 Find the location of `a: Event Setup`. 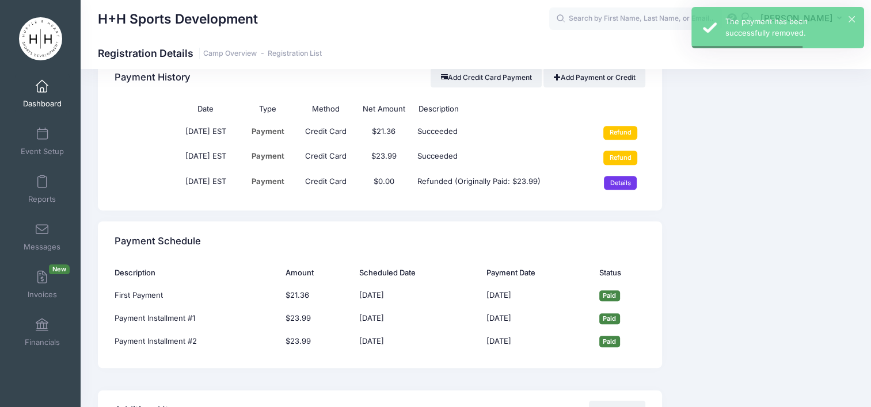

a: Event Setup is located at coordinates (42, 142).